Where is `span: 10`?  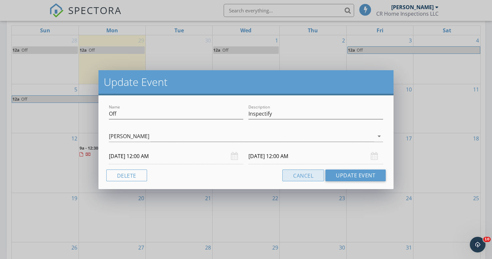
span: 10 is located at coordinates (487, 239).